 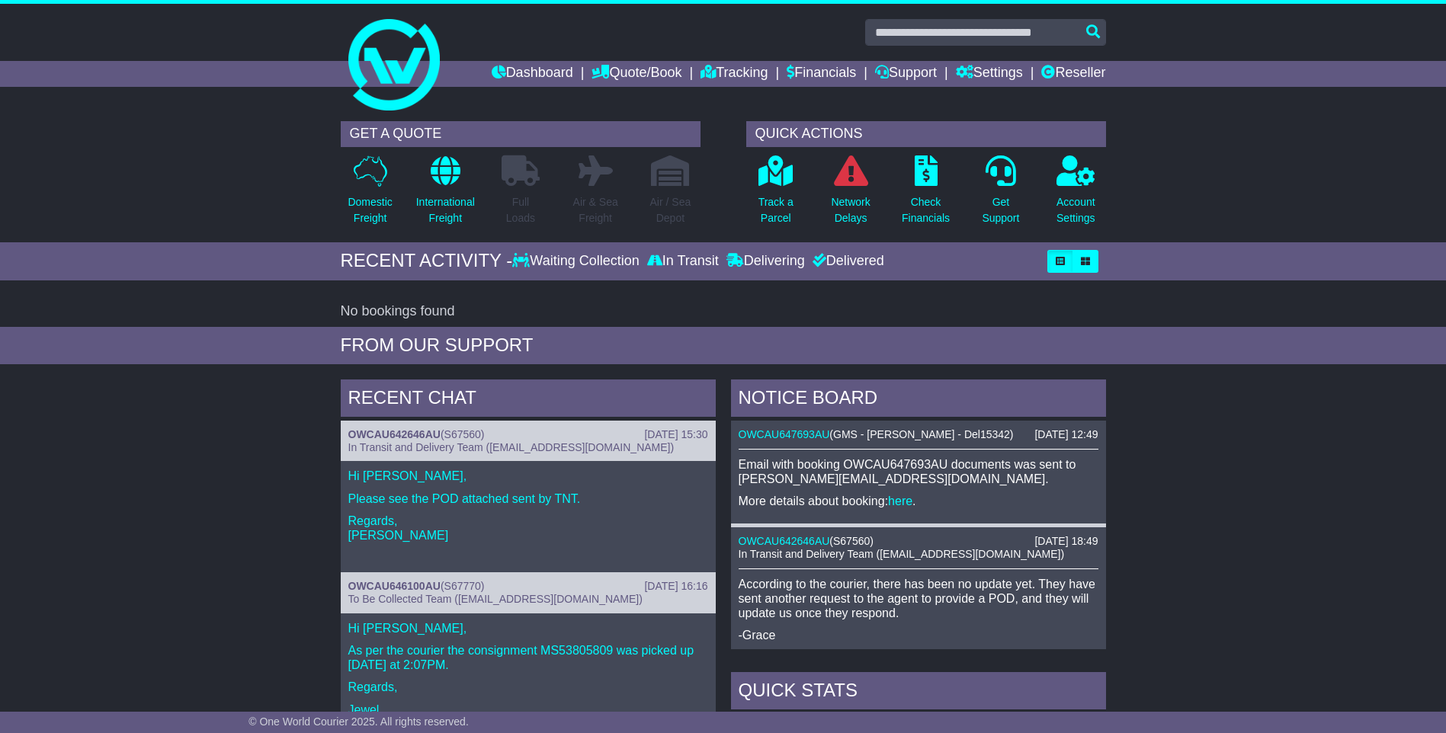 I want to click on p: Check Financials, so click(x=925, y=210).